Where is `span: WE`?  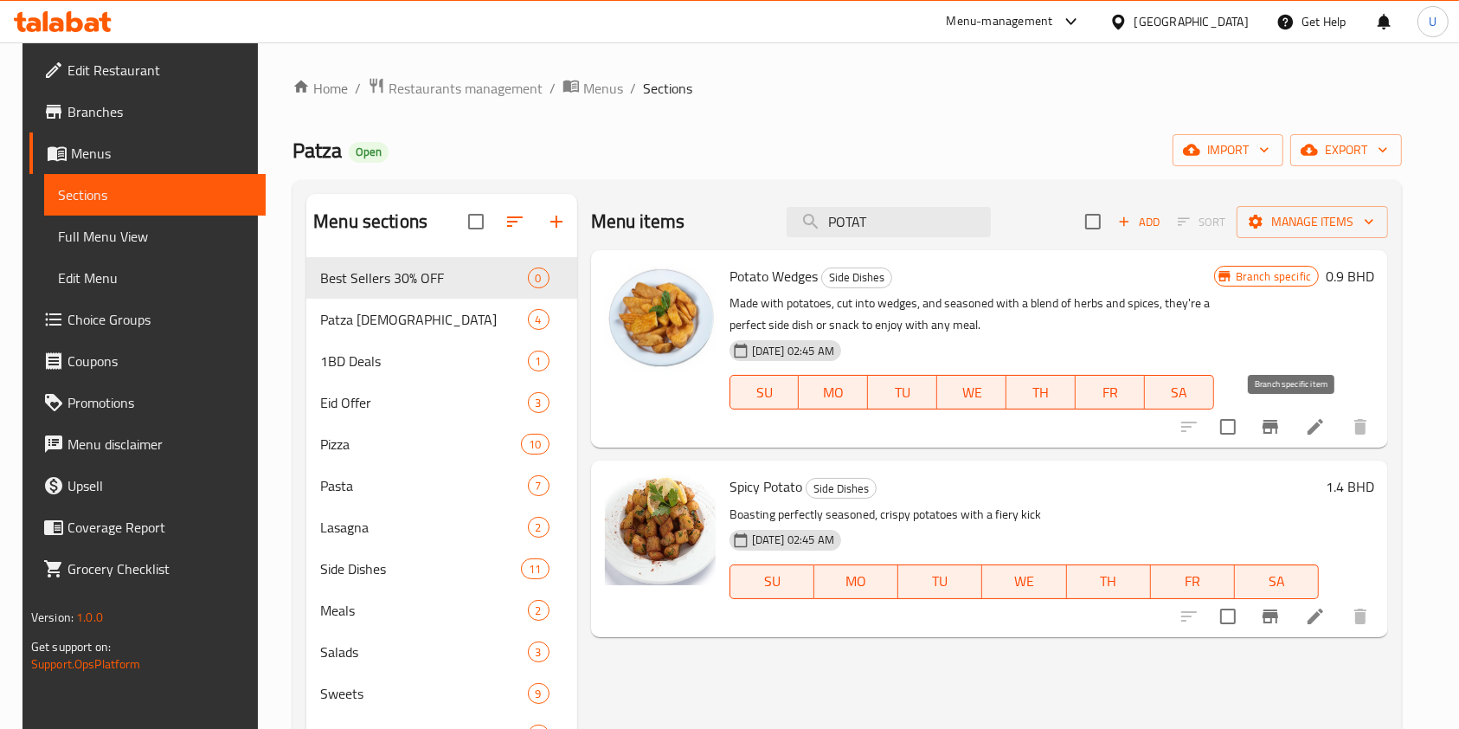 span: WE is located at coordinates (1024, 581).